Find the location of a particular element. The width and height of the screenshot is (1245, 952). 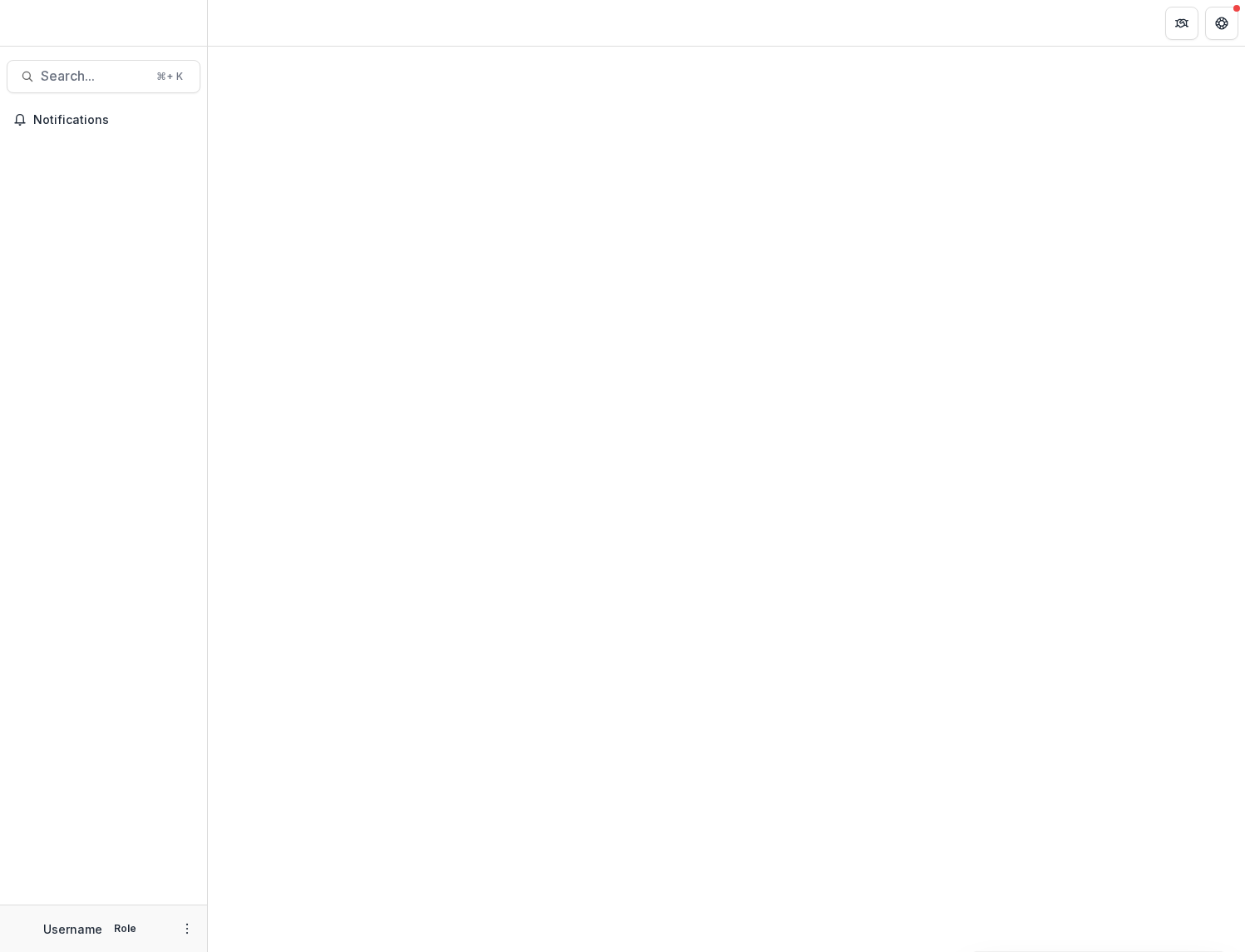

button: Partners is located at coordinates (1182, 24).